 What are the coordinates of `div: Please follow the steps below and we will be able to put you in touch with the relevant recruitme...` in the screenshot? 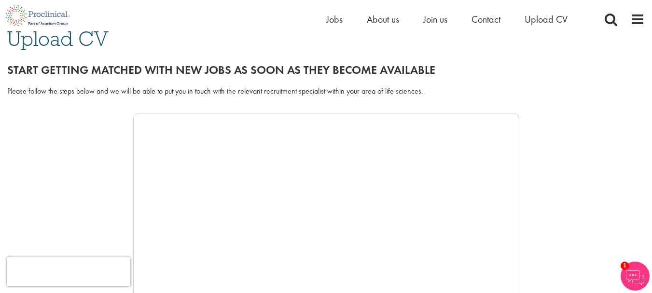 It's located at (326, 91).